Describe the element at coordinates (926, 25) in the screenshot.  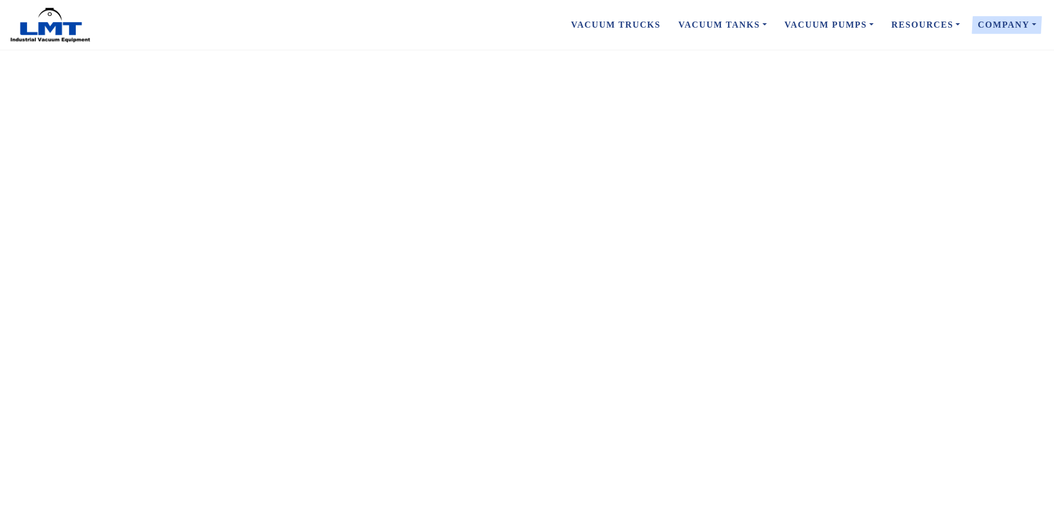
I see `a: Resources` at that location.